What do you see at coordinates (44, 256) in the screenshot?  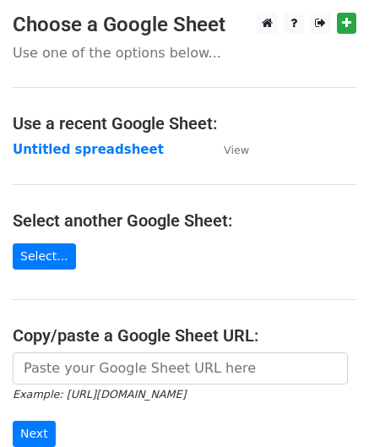 I see `a: Select...` at bounding box center [44, 256].